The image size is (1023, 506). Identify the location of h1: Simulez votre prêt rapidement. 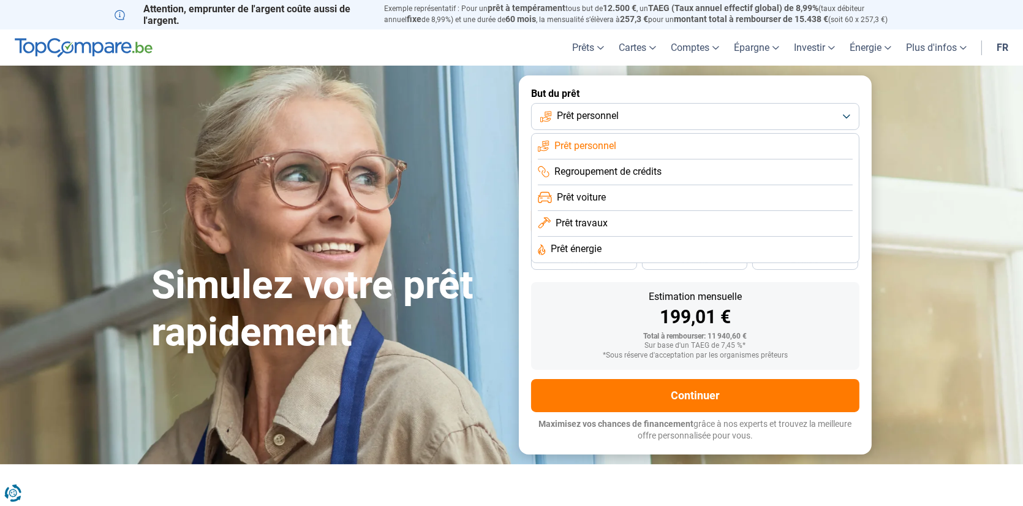
(328, 309).